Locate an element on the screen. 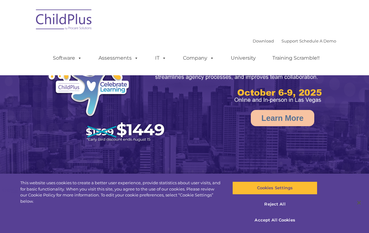 The height and width of the screenshot is (233, 369). a: Download is located at coordinates (263, 41).